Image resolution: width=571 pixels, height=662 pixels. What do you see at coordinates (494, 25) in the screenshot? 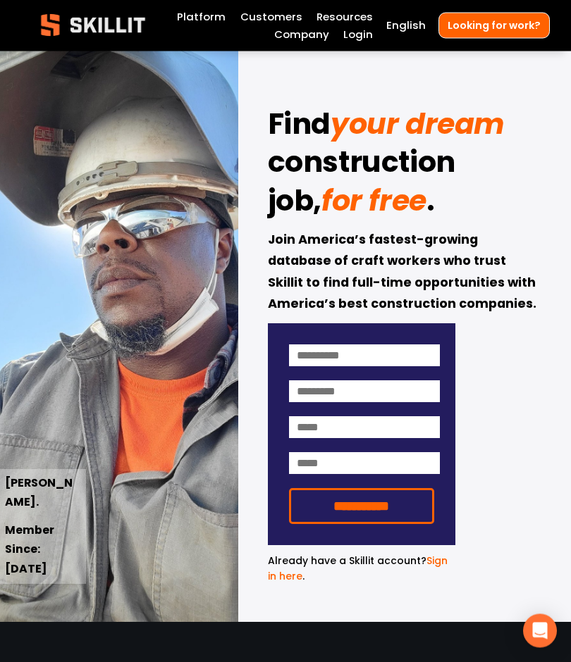
I see `a: Looking for work?` at bounding box center [494, 25].